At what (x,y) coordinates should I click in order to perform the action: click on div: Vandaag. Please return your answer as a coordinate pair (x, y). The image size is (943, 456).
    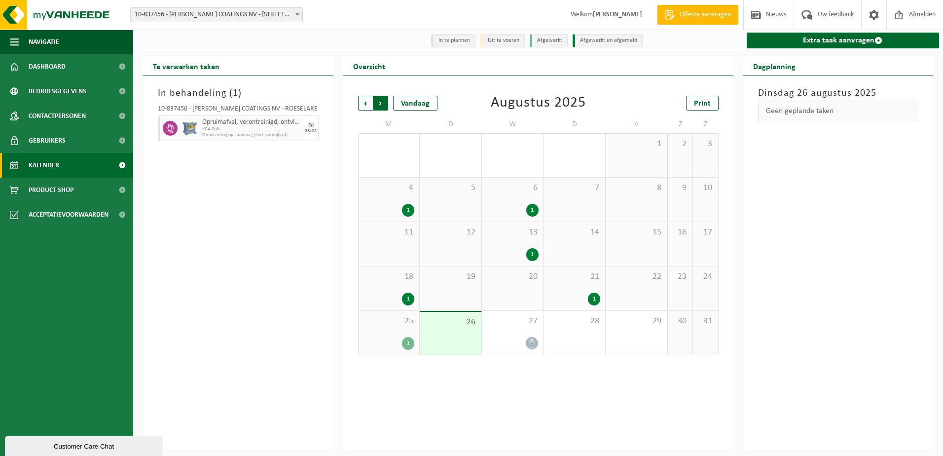
    Looking at the image, I should click on (415, 103).